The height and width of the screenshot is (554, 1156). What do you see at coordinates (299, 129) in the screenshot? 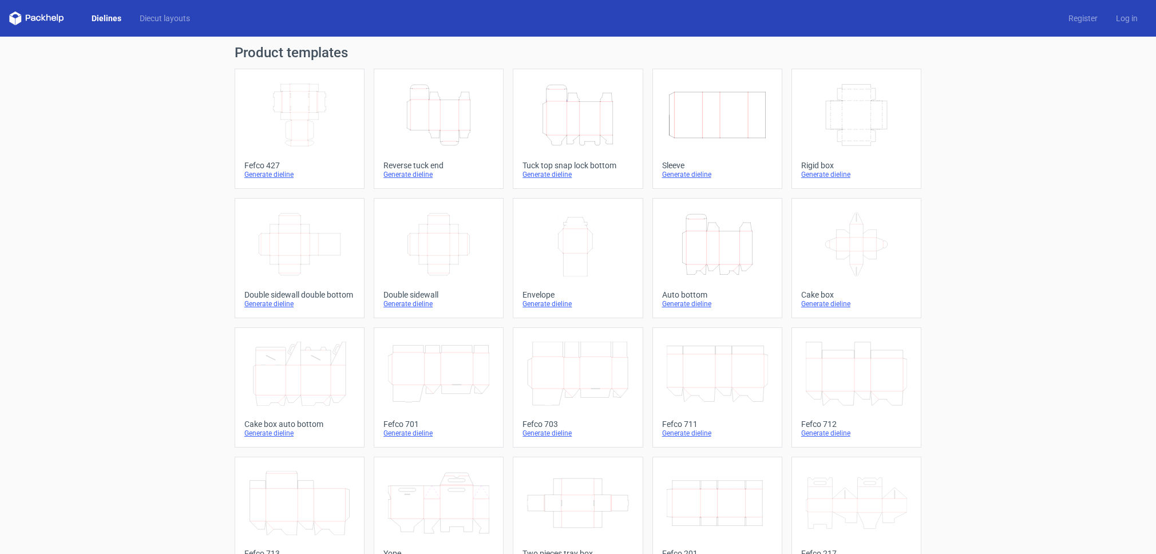
I see `a: Fefco 427Generate dieline` at bounding box center [299, 129].